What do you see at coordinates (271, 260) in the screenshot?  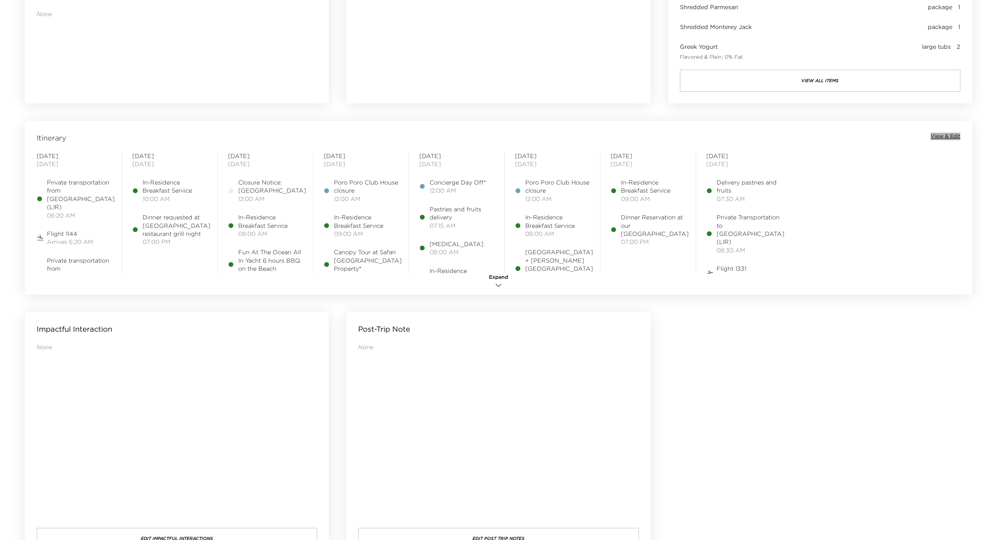 I see `span: Fun At The Ocean All In Yacht 6 hours BBQ on the Beach` at bounding box center [271, 260].